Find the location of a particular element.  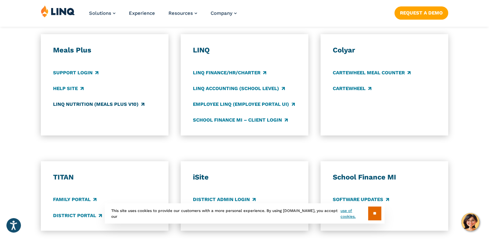

img: LINQ | K‑12 Software is located at coordinates (58, 11).